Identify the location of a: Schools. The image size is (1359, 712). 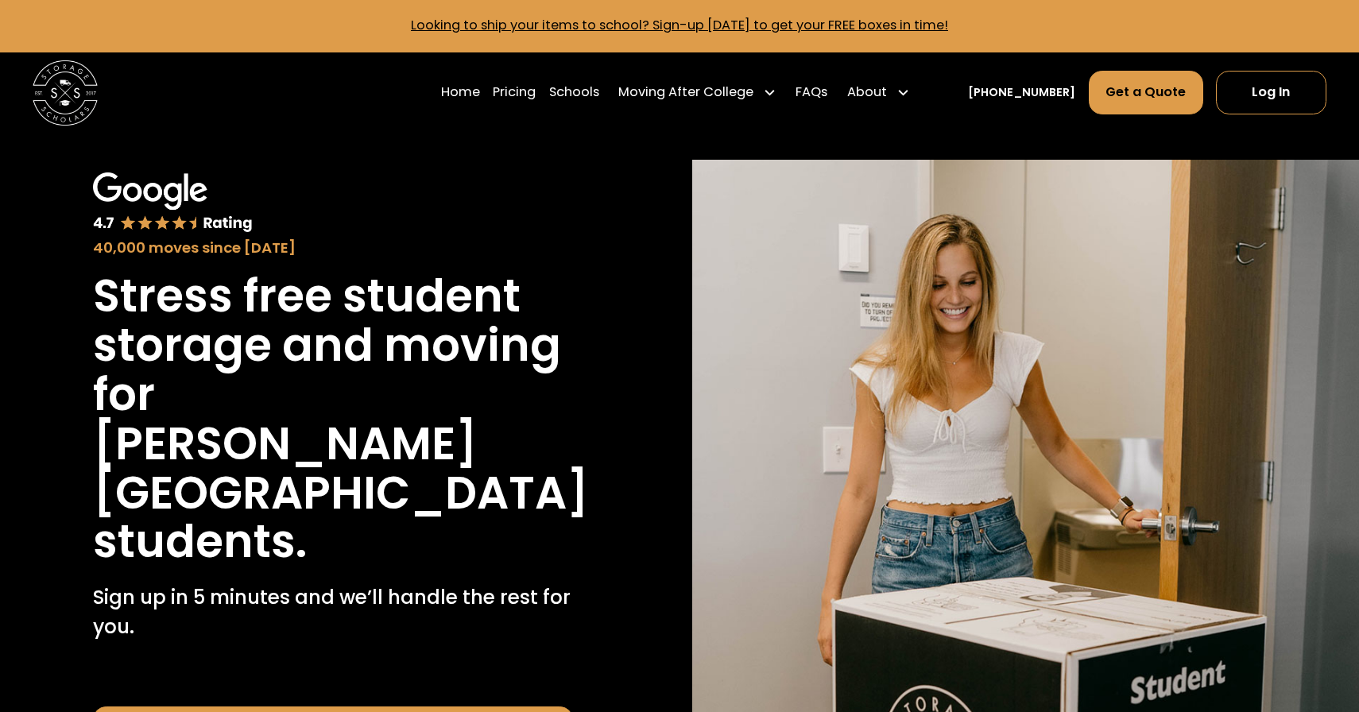
(574, 92).